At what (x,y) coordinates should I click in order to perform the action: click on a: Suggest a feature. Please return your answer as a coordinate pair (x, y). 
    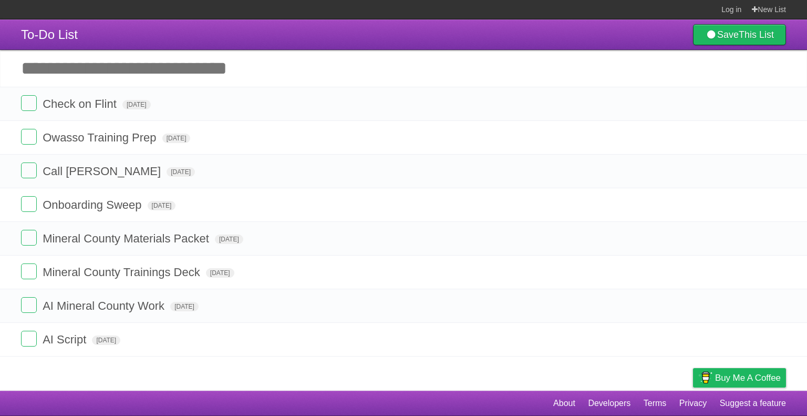
    Looking at the image, I should click on (753, 403).